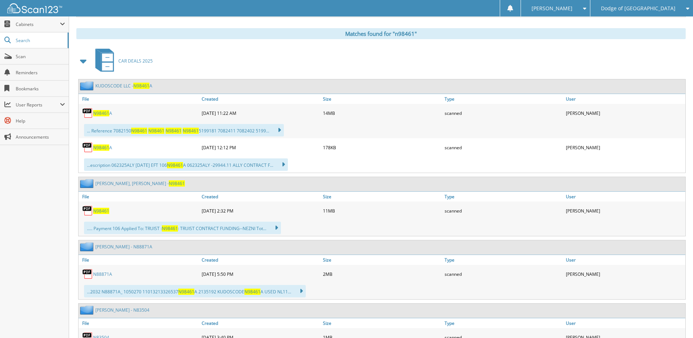  Describe the element at coordinates (382, 113) in the screenshot. I see `div: 14MB` at that location.